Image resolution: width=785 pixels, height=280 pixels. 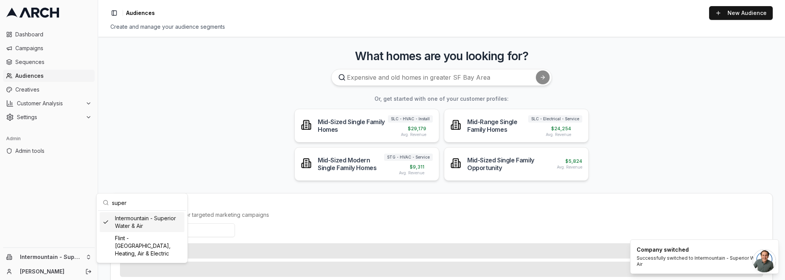 I want to click on span: Intermountain - Superior Water & Air, so click(x=51, y=257).